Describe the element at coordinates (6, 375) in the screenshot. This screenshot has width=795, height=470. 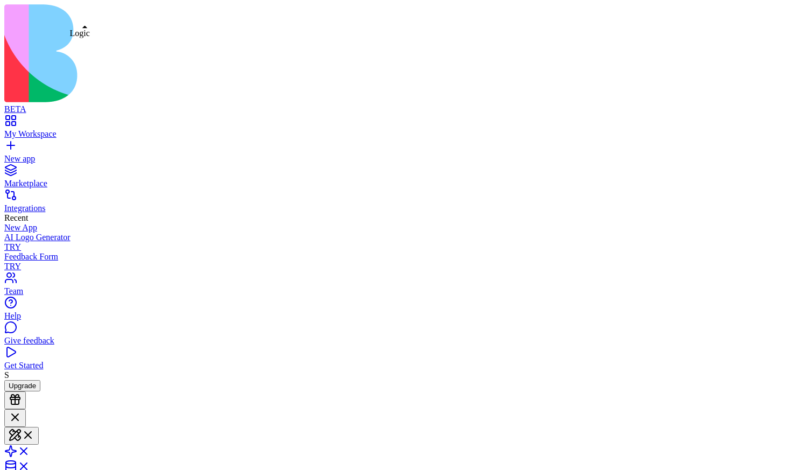
I see `span: S` at that location.